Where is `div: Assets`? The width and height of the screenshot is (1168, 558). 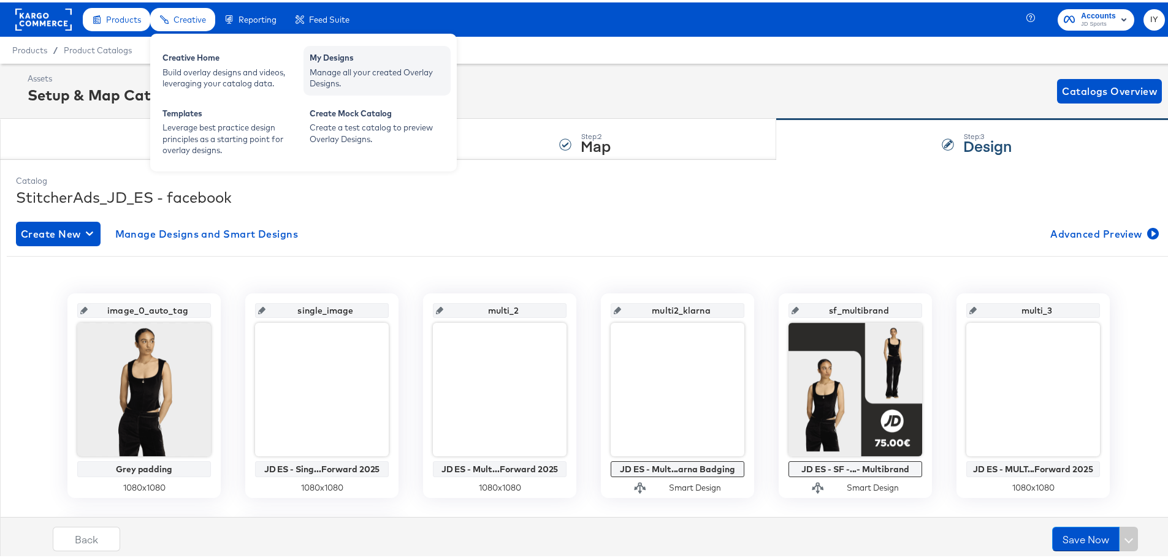
div: Assets is located at coordinates (104, 76).